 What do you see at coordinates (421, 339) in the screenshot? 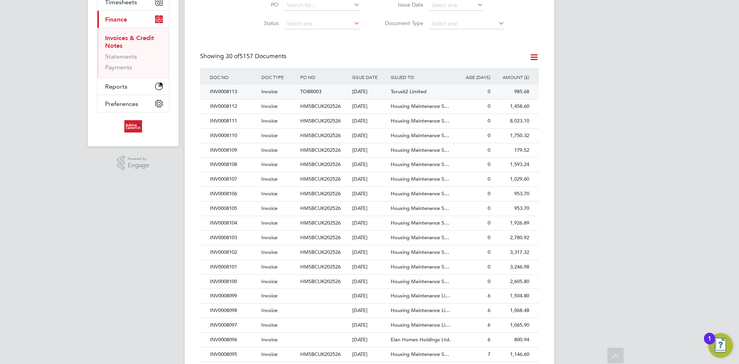
I see `span: Elan Homes Holdings Ltd.` at bounding box center [421, 339].